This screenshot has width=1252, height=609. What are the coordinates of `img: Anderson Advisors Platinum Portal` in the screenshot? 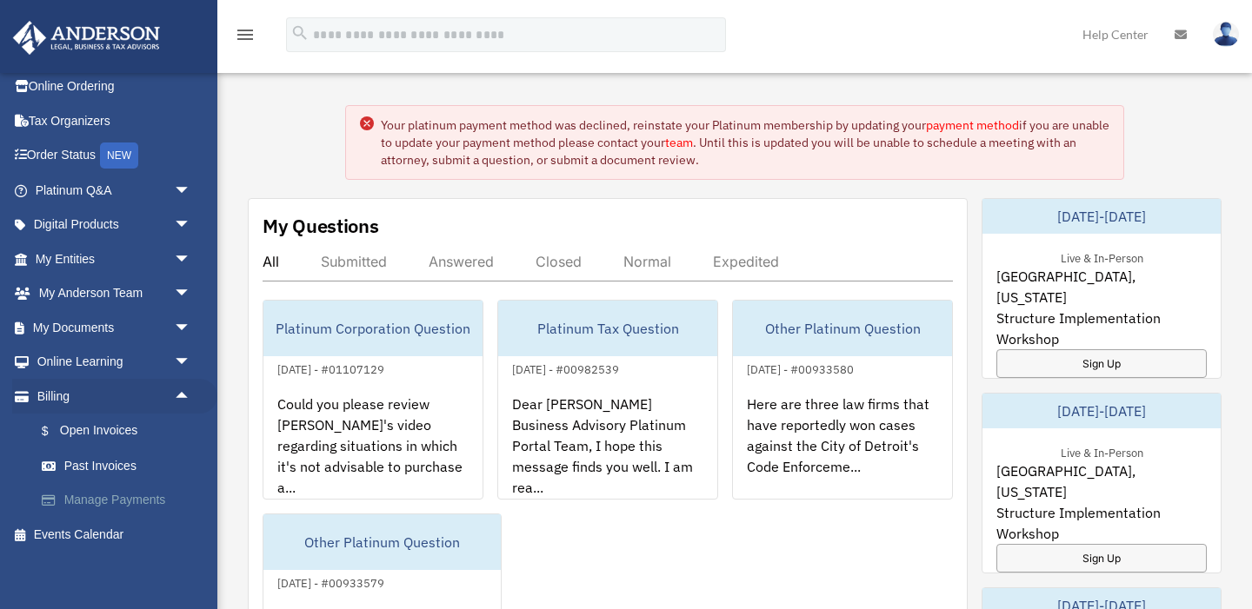 It's located at (86, 37).